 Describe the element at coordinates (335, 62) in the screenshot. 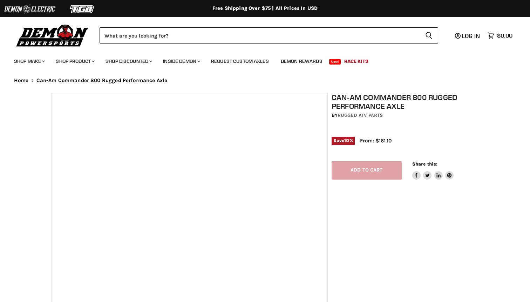

I see `span: New!` at that location.